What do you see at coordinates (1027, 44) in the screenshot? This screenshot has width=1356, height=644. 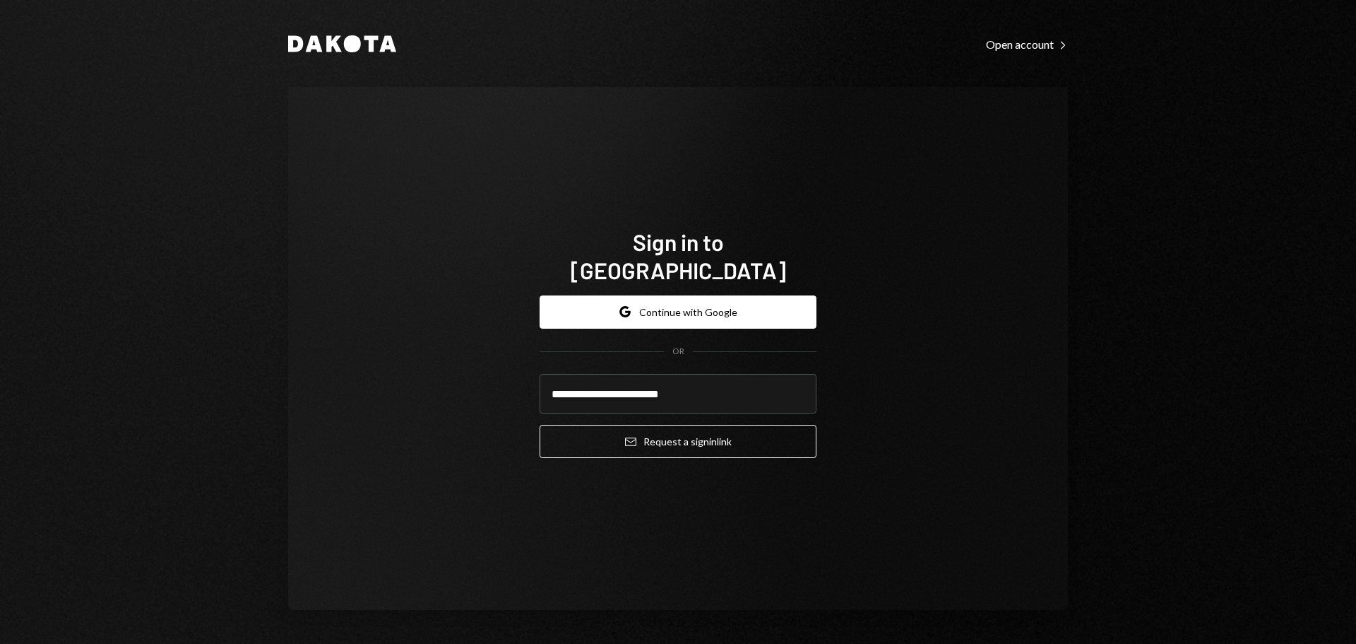 I see `a: Open account` at bounding box center [1027, 44].